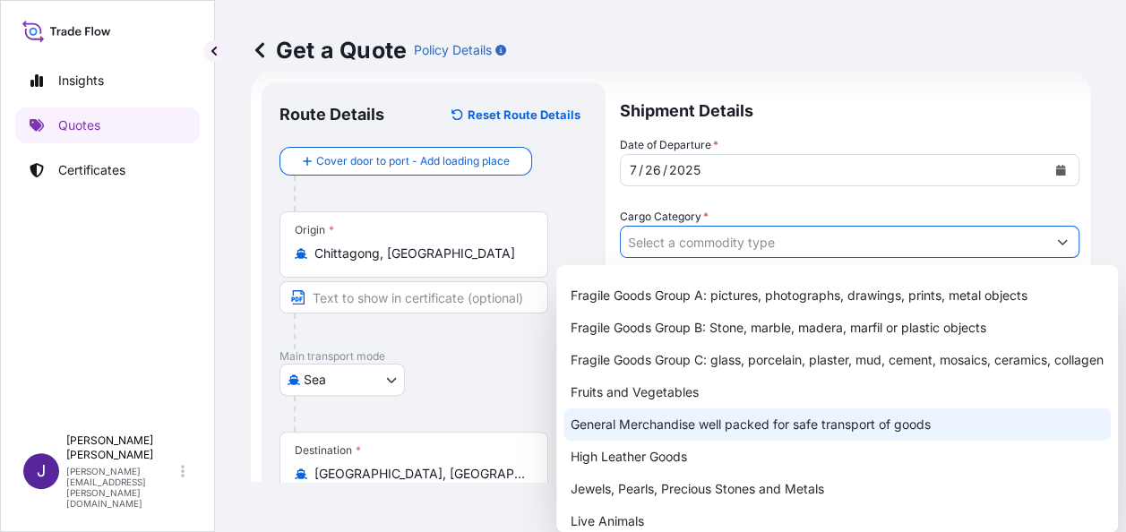  Describe the element at coordinates (664, 217) in the screenshot. I see `label: Cargo Category` at that location.